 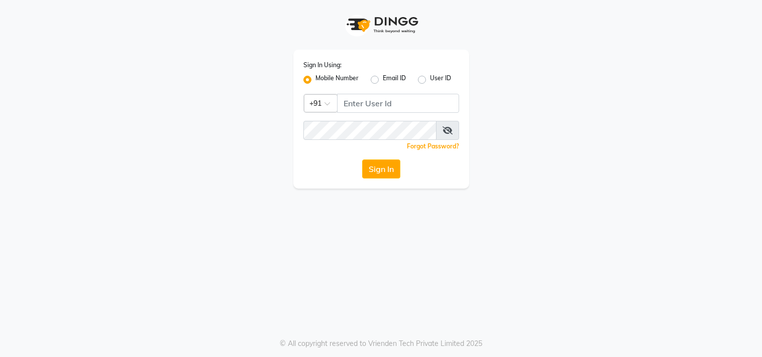 I want to click on img: logo1.svg, so click(x=381, y=25).